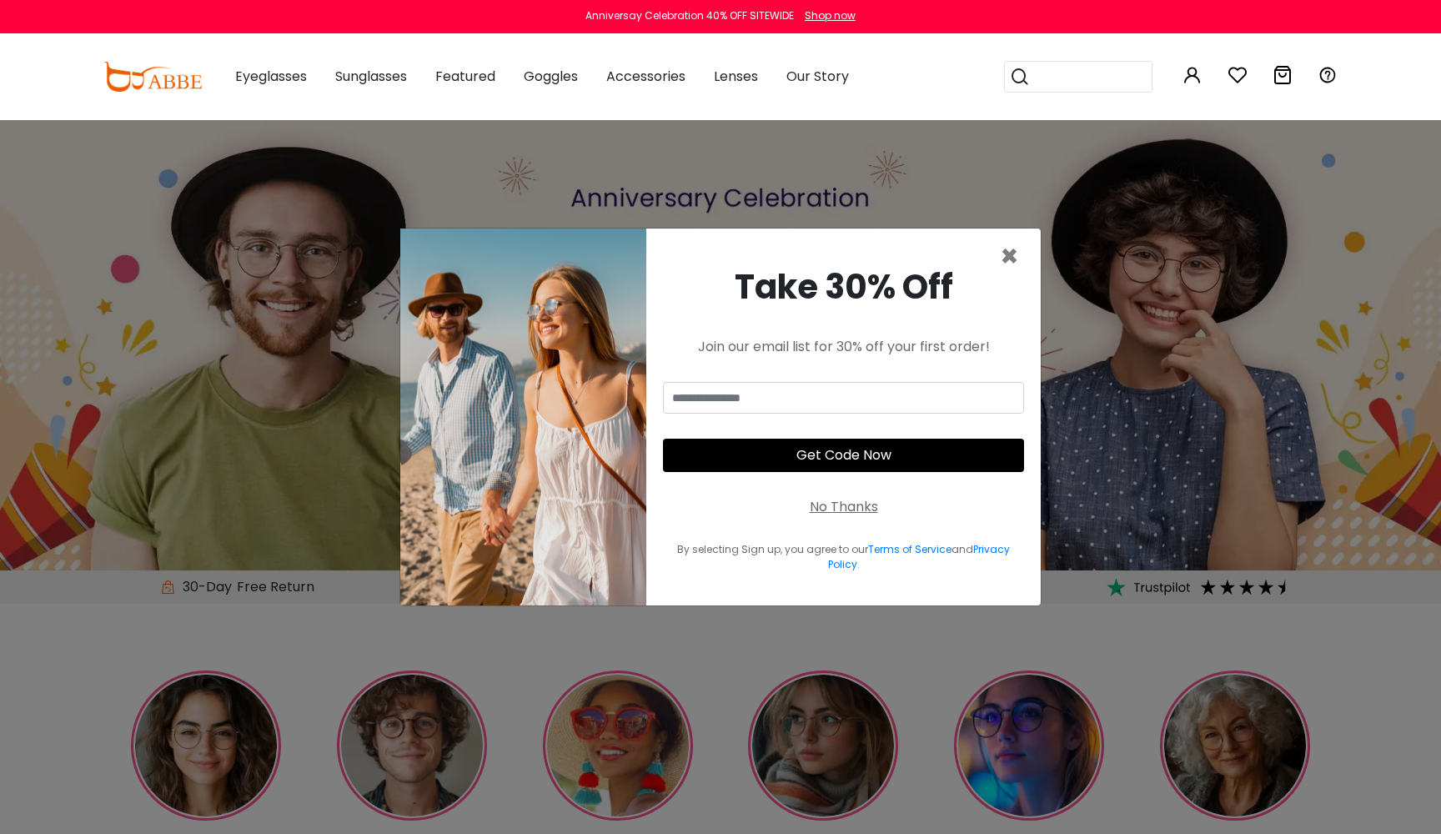 This screenshot has height=834, width=1441. Describe the element at coordinates (843, 455) in the screenshot. I see `button: Get Code Now` at that location.